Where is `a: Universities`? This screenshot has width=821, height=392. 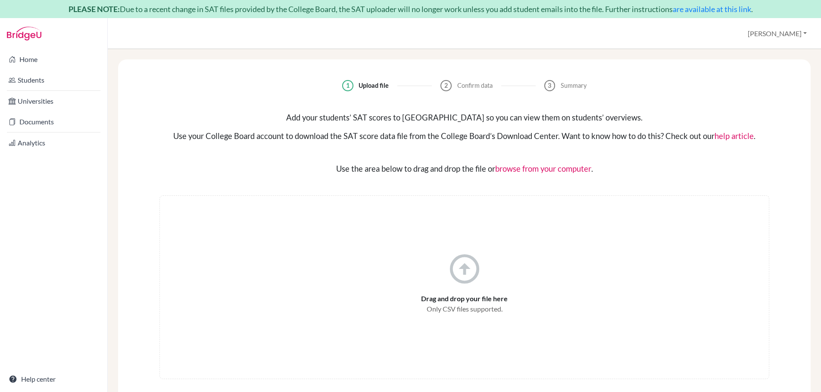
a: Universities is located at coordinates (53, 101).